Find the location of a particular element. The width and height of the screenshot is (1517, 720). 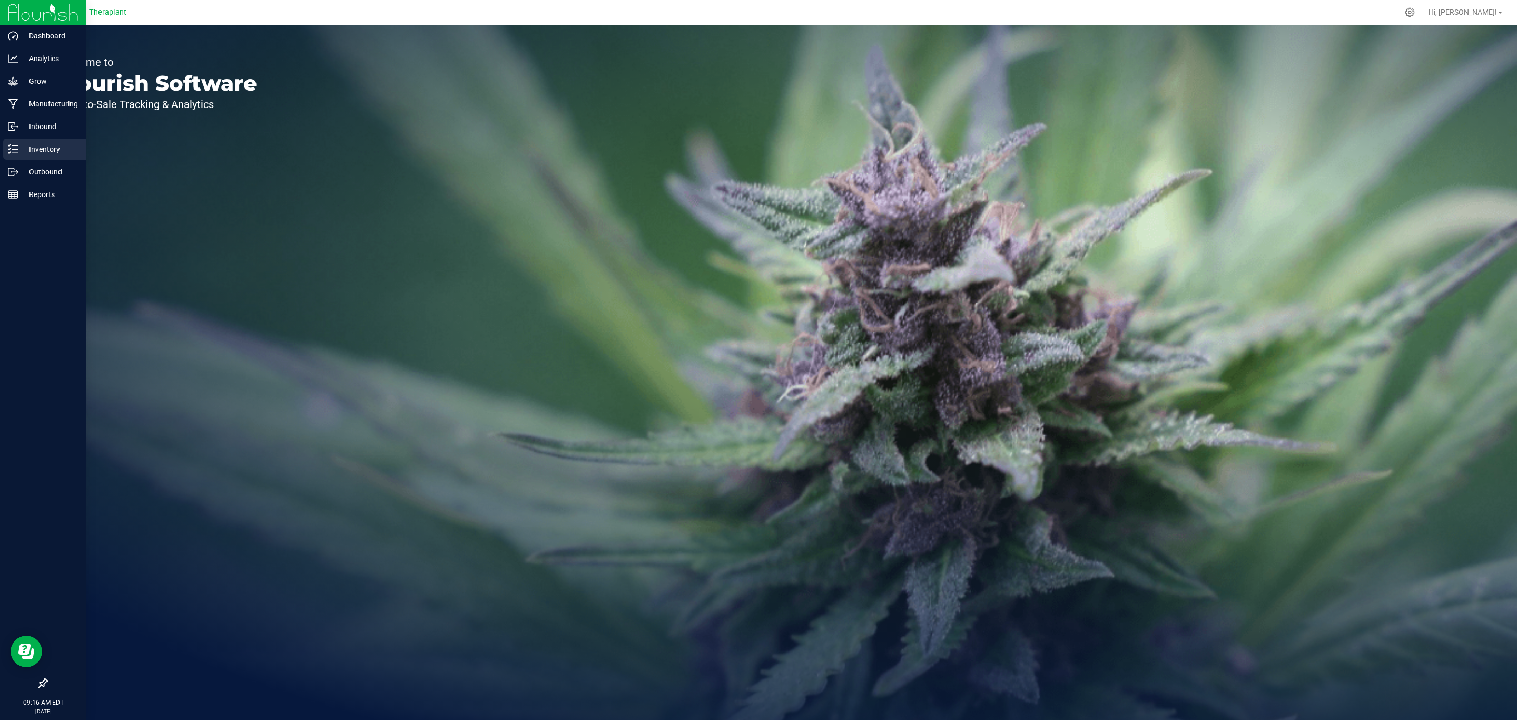

span: Theraplant is located at coordinates (107, 12).